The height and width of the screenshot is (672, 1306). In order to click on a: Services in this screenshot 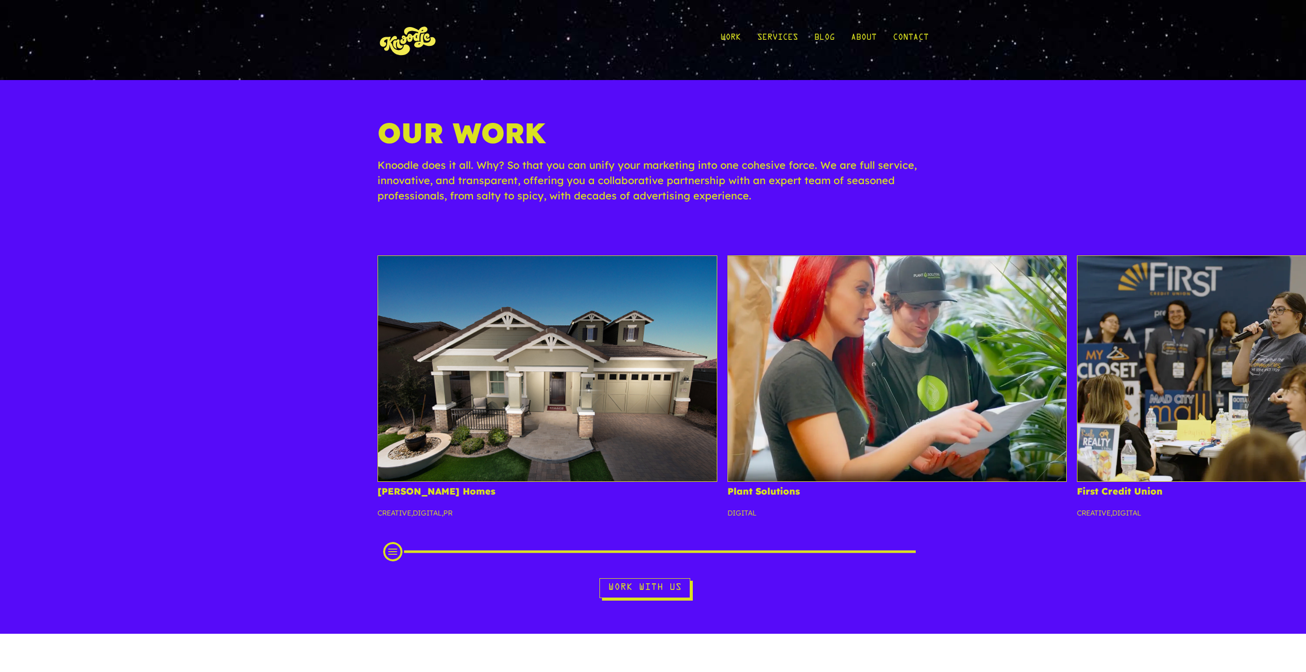, I will do `click(778, 40)`.